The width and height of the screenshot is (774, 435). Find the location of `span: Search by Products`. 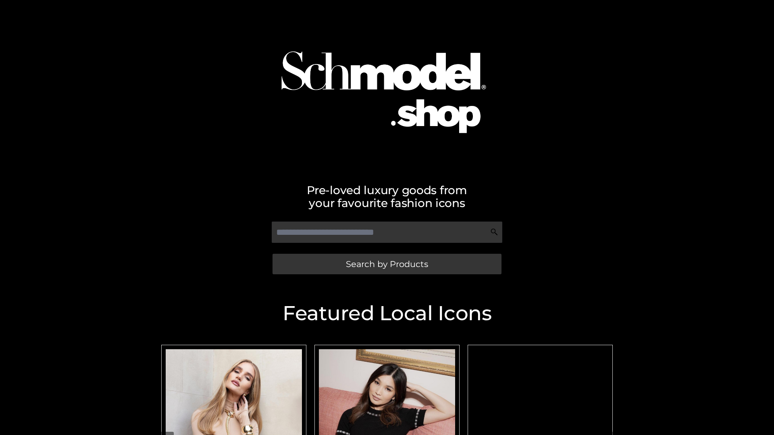

span: Search by Products is located at coordinates (387, 264).